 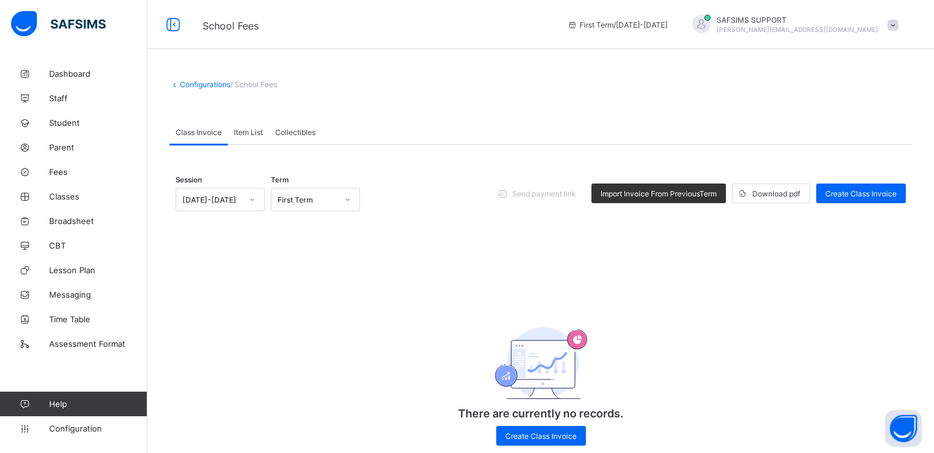 What do you see at coordinates (903, 429) in the screenshot?
I see `button: Open asap` at bounding box center [903, 429].